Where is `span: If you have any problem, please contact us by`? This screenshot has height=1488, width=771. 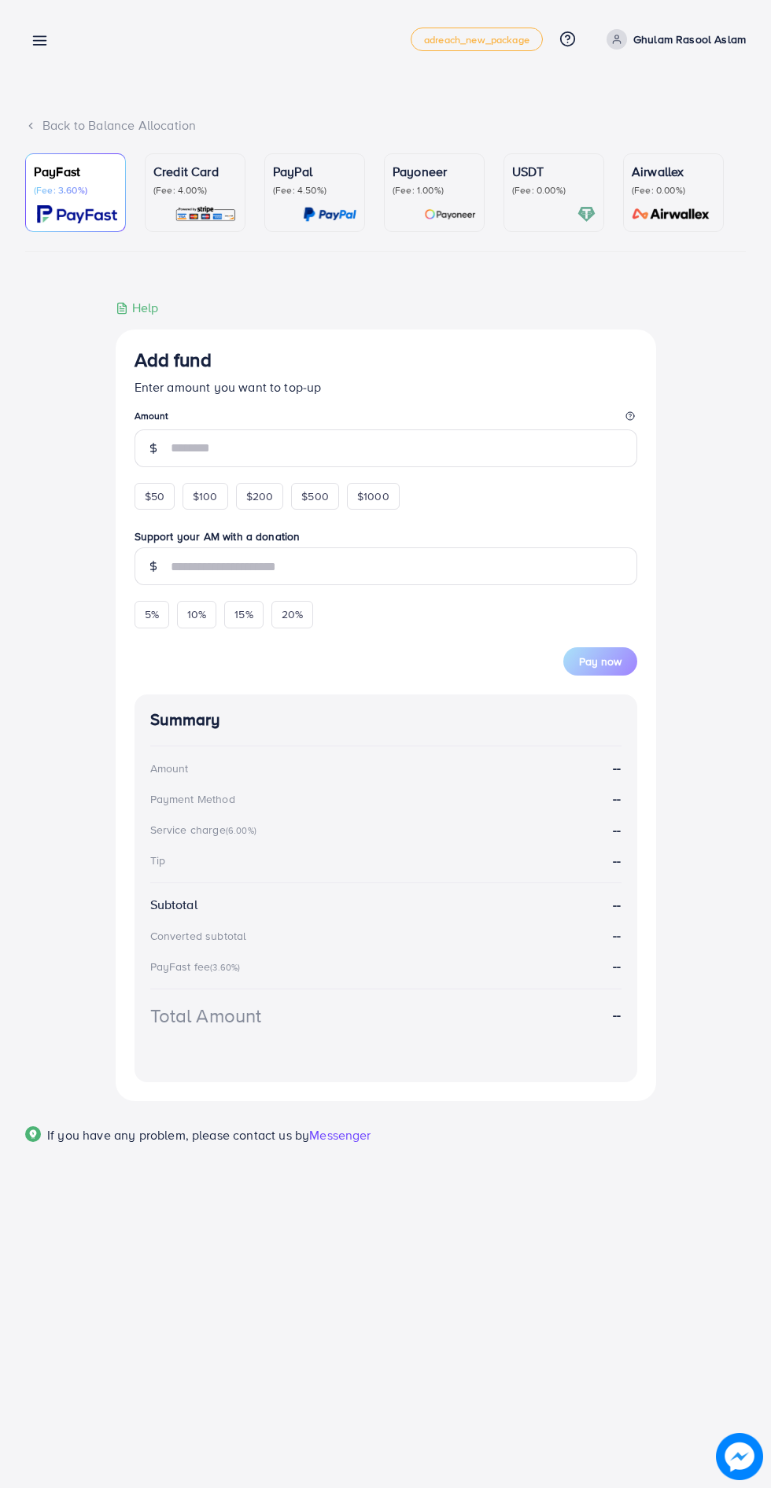 span: If you have any problem, please contact us by is located at coordinates (178, 1135).